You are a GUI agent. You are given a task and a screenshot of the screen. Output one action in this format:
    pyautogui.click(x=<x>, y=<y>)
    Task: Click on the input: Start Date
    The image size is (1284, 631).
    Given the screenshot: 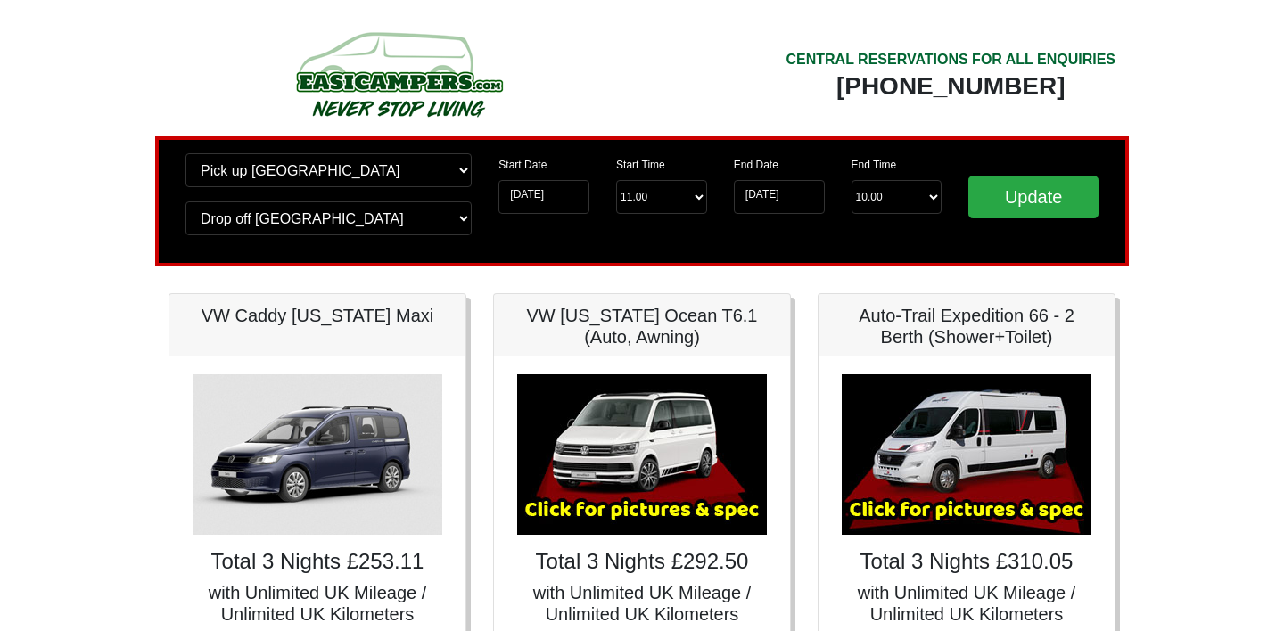 What is the action you would take?
    pyautogui.click(x=544, y=197)
    